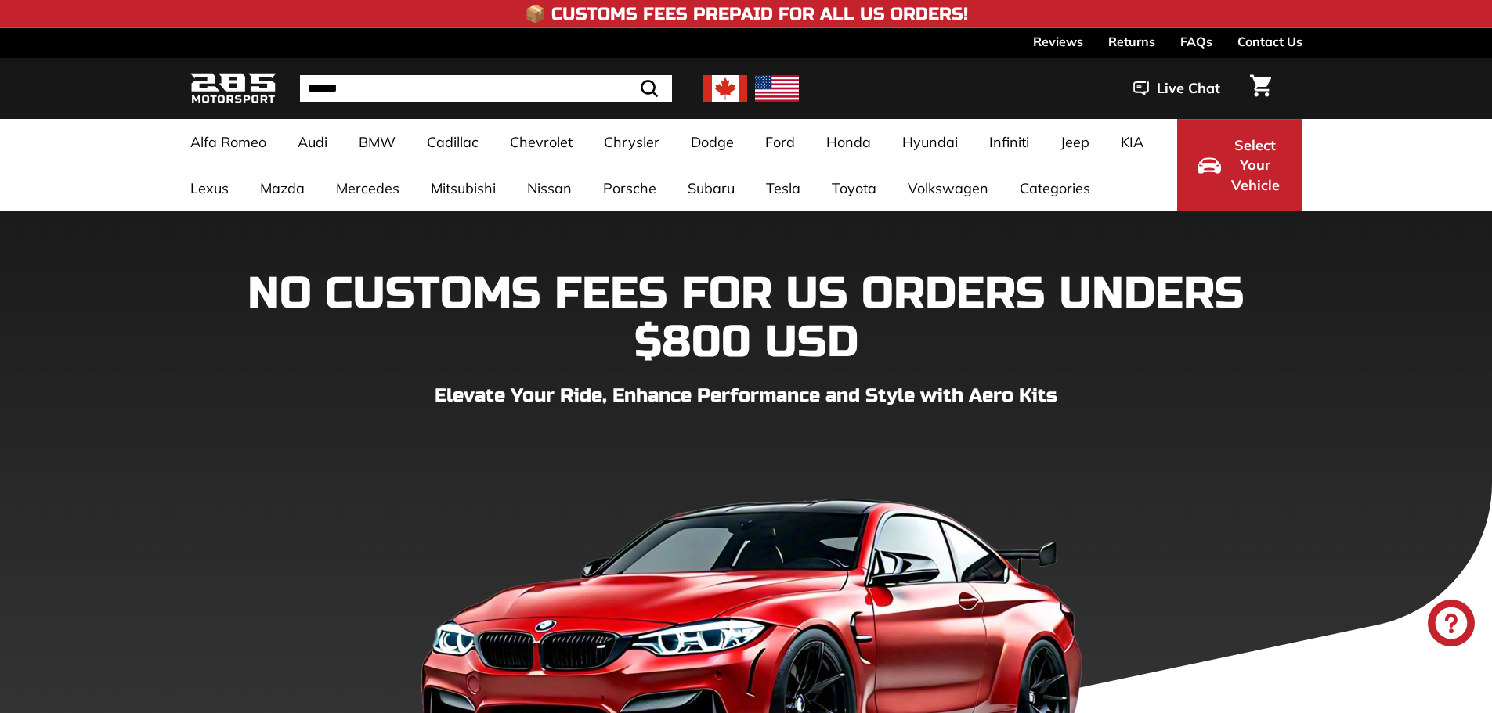 This screenshot has height=713, width=1492. Describe the element at coordinates (541, 142) in the screenshot. I see `a: Chevrolet` at that location.